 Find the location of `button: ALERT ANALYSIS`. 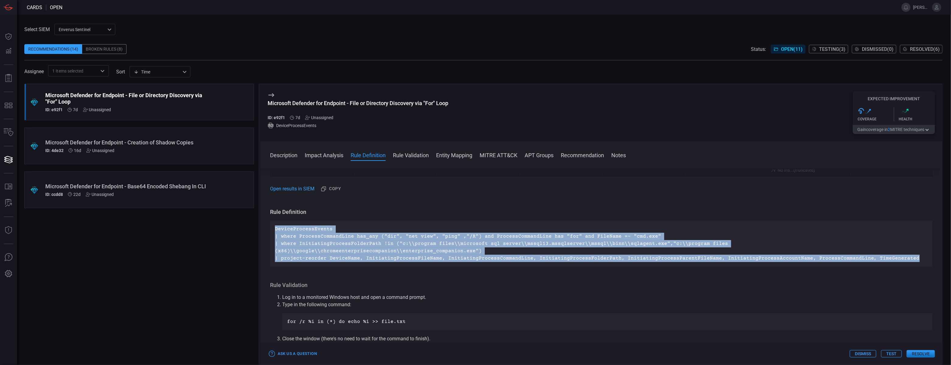

button: ALERT ANALYSIS is located at coordinates (9, 203).